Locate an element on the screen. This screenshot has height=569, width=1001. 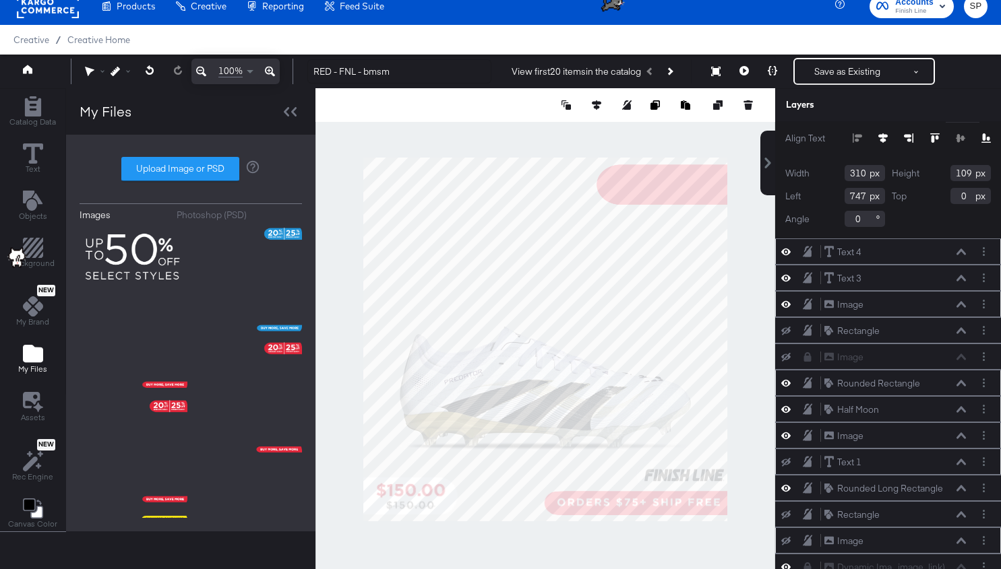
label: Width is located at coordinates (797, 173).